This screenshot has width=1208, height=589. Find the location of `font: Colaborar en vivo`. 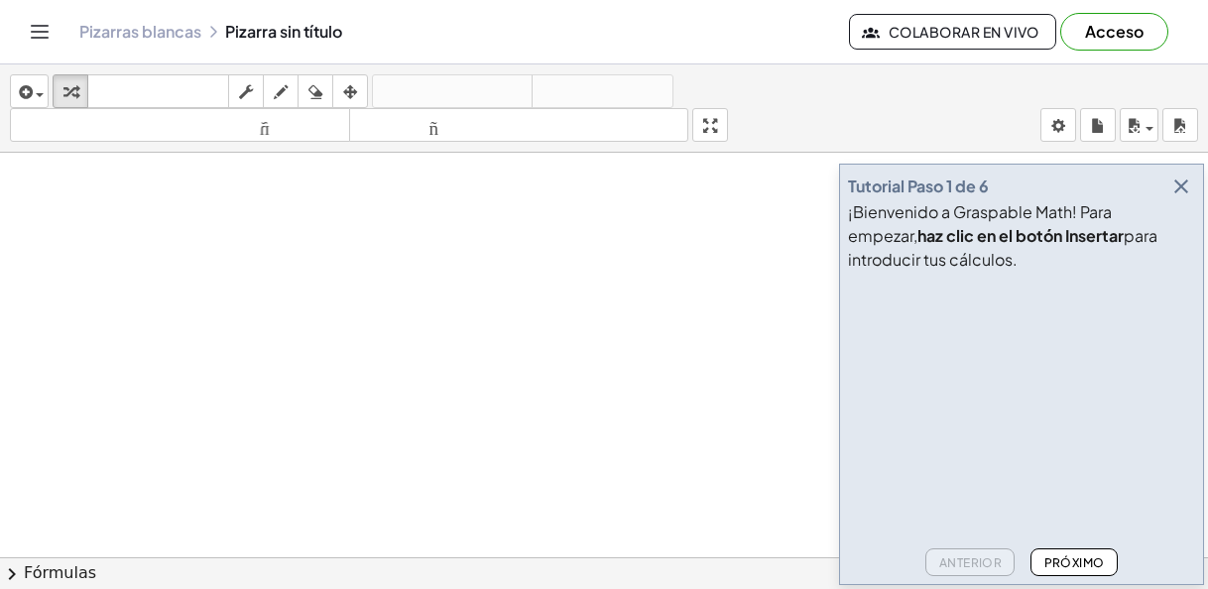

font: Colaborar en vivo is located at coordinates (964, 32).